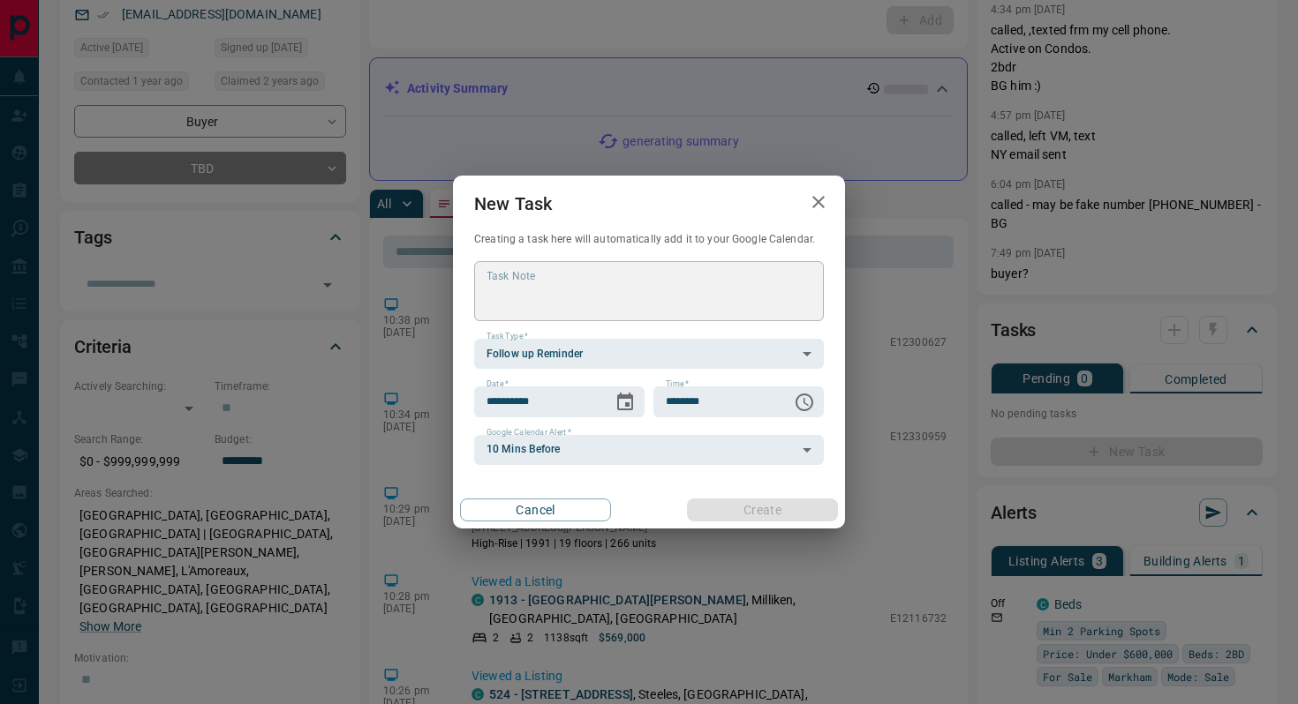 This screenshot has width=1298, height=704. Describe the element at coordinates (625, 403) in the screenshot. I see `button: Choose date, selected date is Aug 18, 2025` at that location.